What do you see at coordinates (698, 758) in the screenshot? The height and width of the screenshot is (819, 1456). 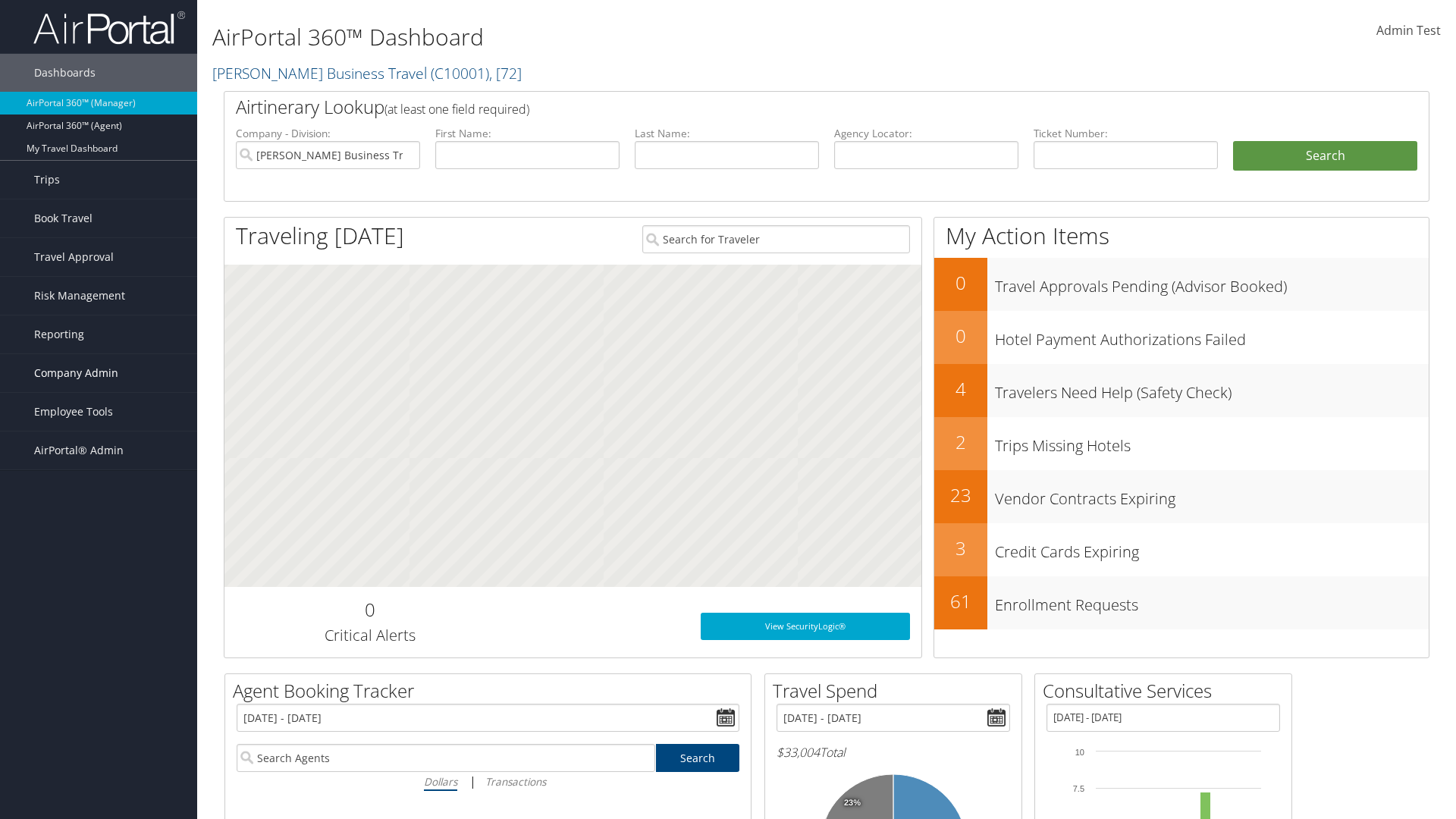 I see `a: Search` at bounding box center [698, 758].